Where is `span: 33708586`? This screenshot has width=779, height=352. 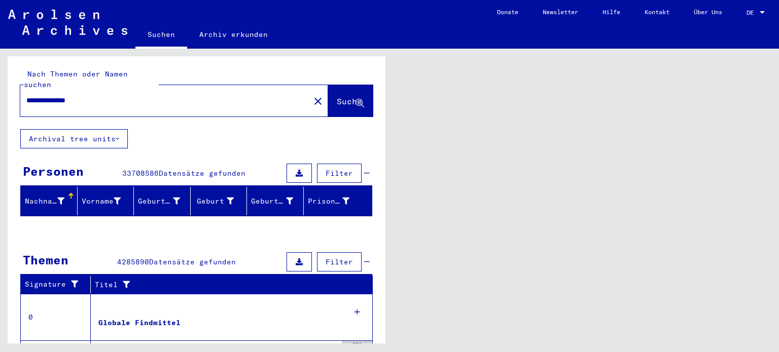
span: 33708586 is located at coordinates (140, 173).